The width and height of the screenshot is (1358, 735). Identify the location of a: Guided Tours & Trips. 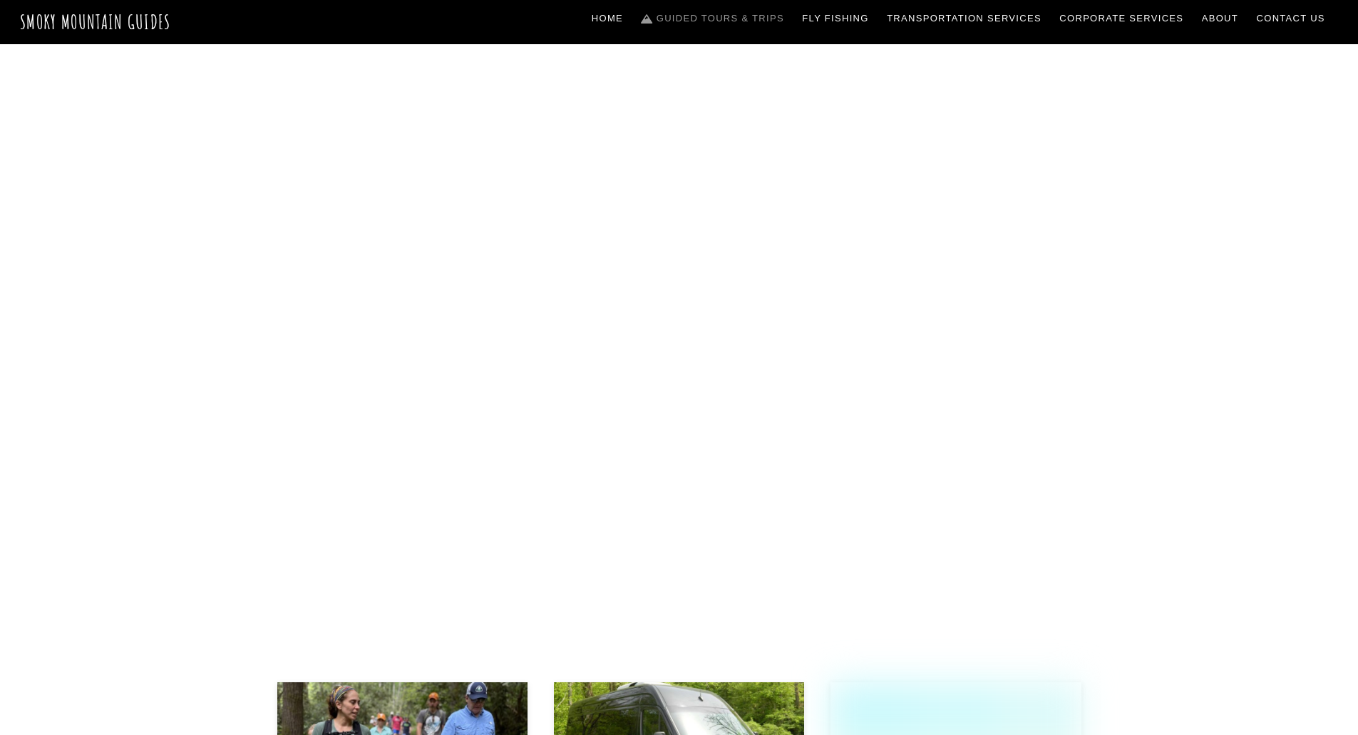
(713, 19).